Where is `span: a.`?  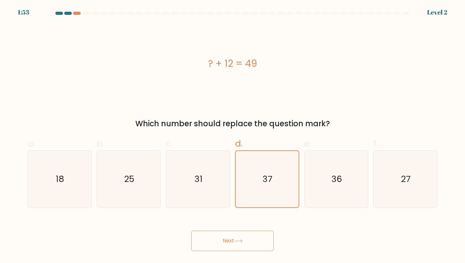
span: a. is located at coordinates (31, 143).